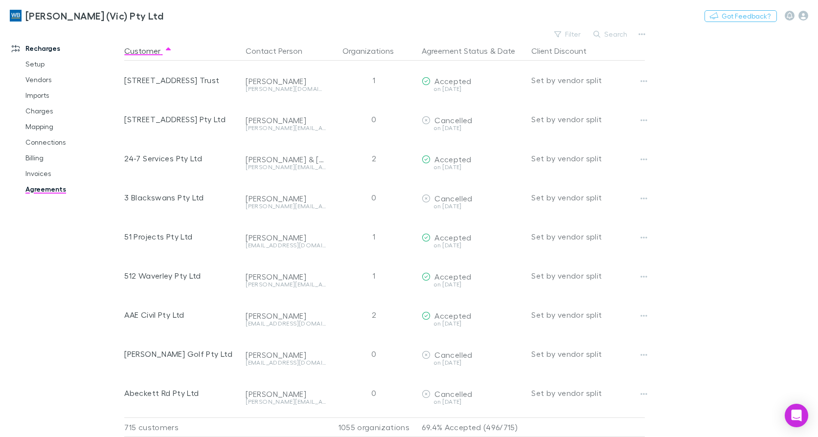 This screenshot has width=818, height=437. What do you see at coordinates (568, 34) in the screenshot?
I see `button: Filter` at bounding box center [568, 34].